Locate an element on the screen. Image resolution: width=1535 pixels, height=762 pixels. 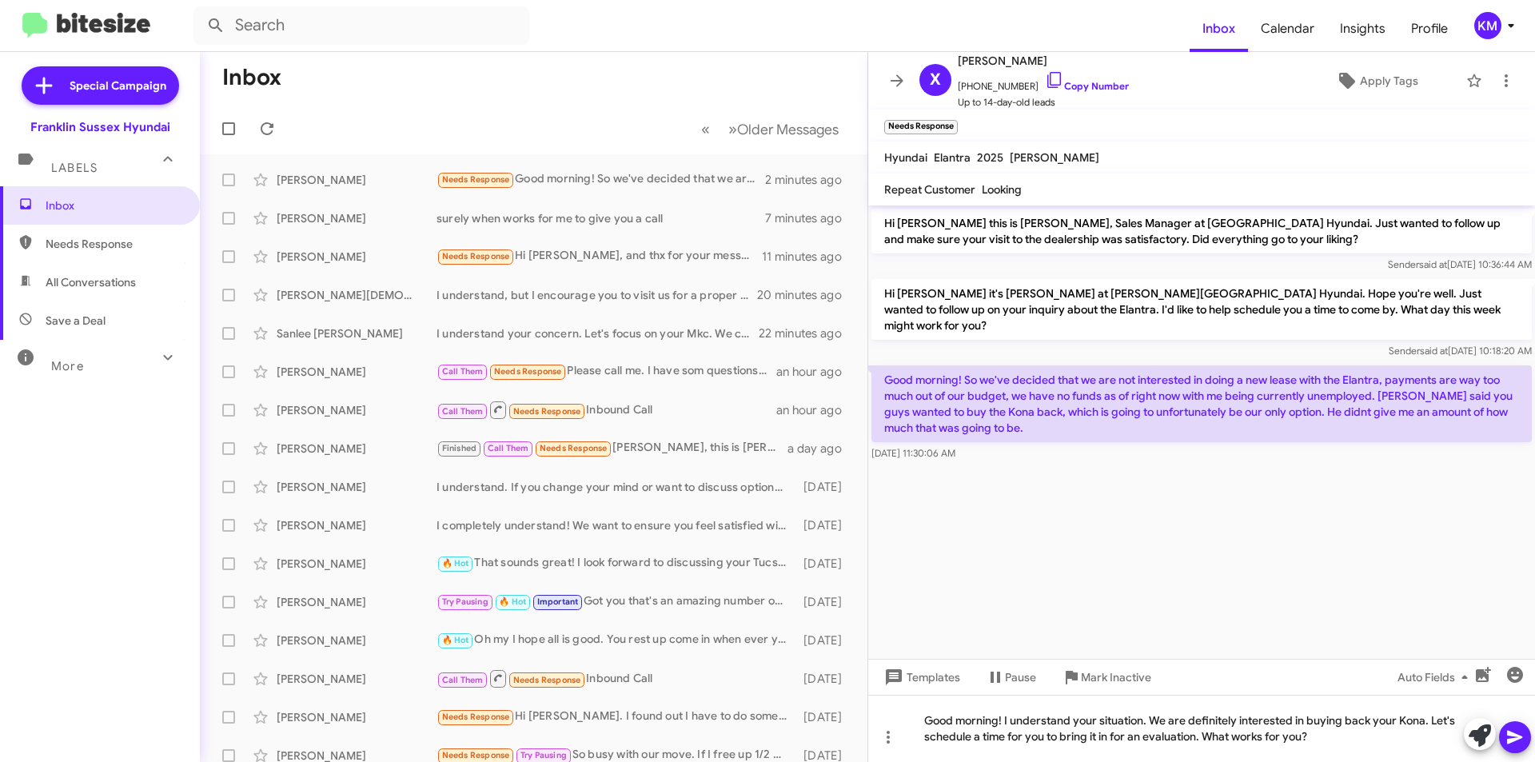
button: Mark Inactive is located at coordinates (1107, 677).